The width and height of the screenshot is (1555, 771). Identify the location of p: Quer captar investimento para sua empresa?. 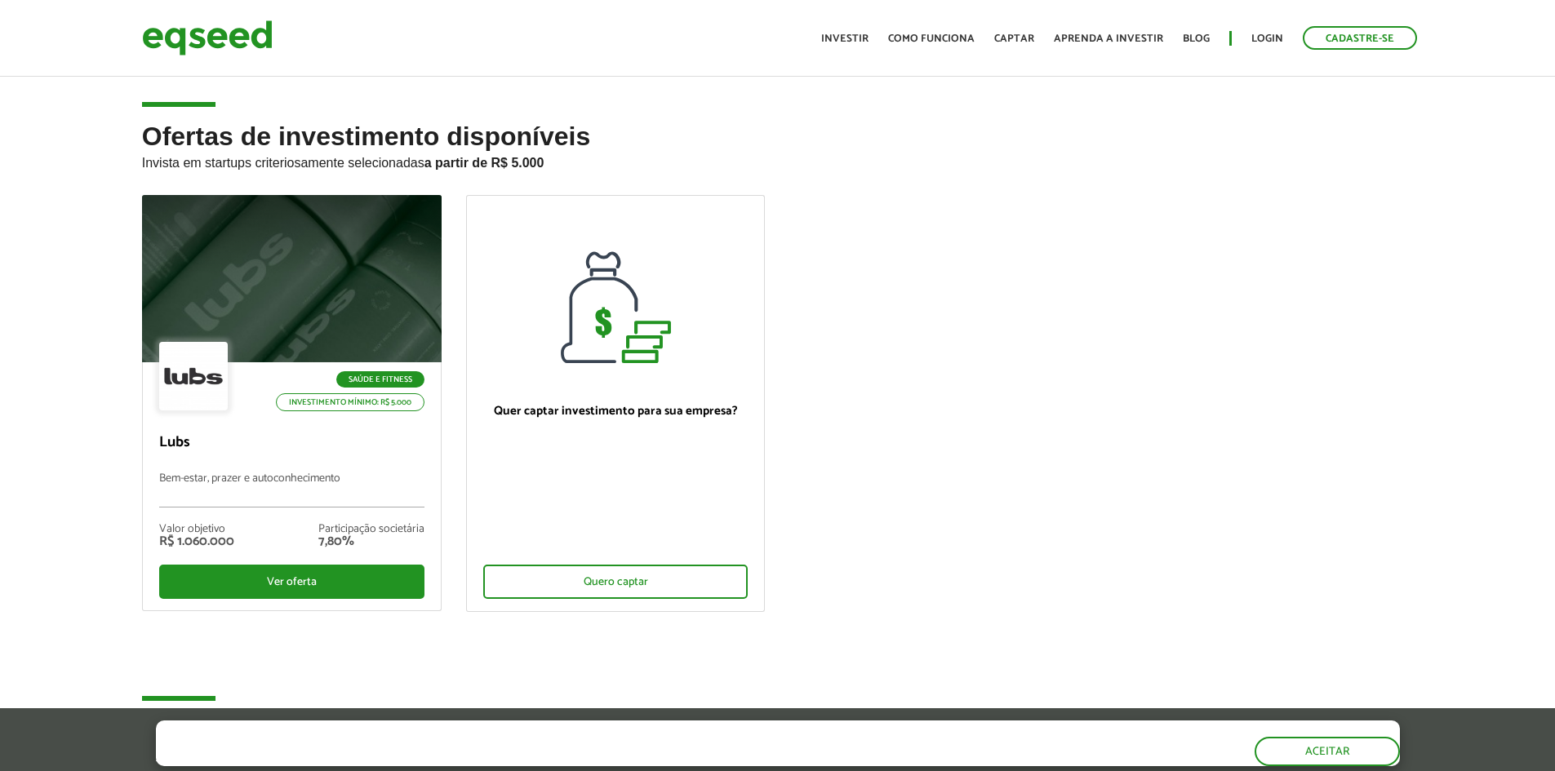
(615, 411).